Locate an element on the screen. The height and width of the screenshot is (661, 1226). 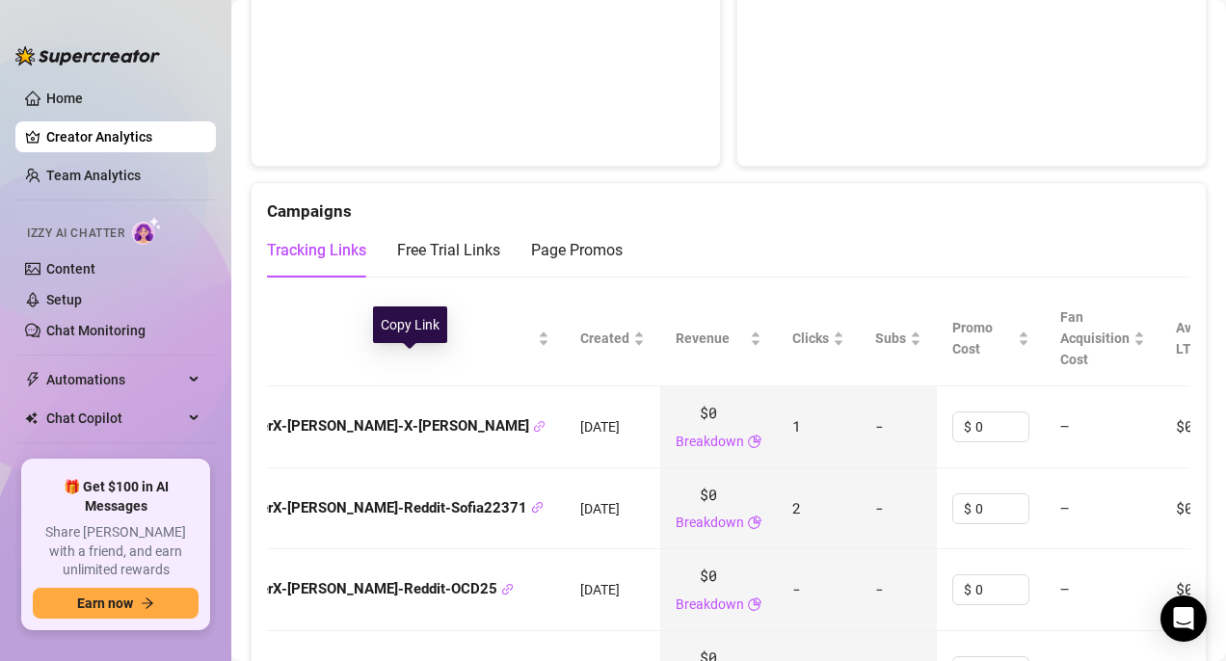
div: Open Intercom Messenger is located at coordinates (1184, 619).